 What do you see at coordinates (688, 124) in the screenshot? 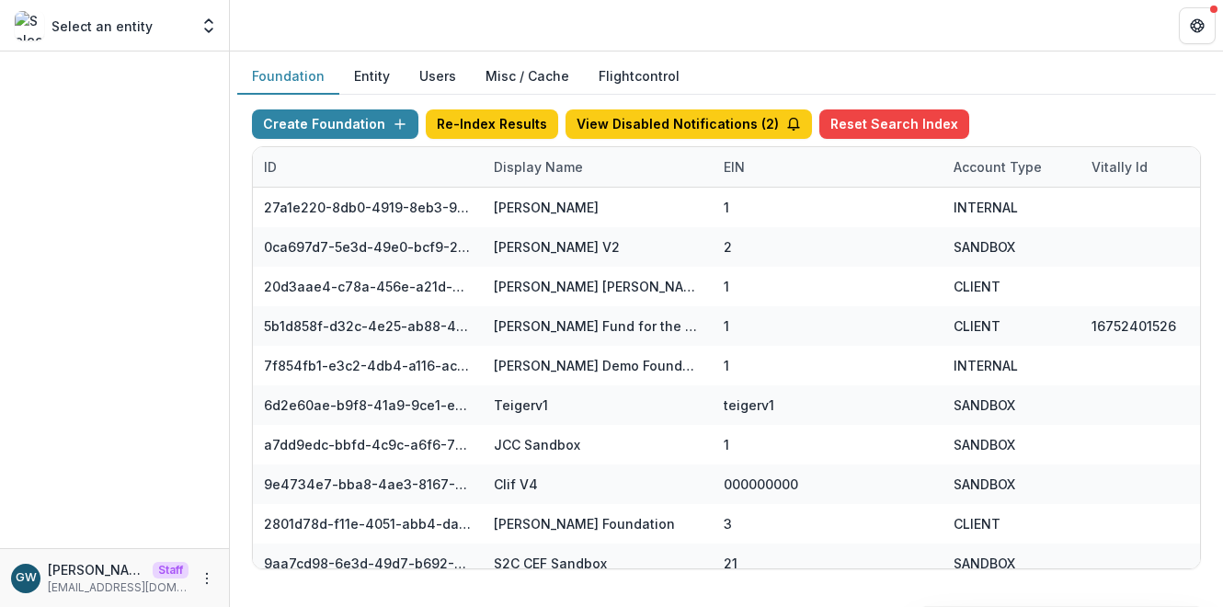
I see `button: View Disabled Notifications (2)` at bounding box center [688, 124].